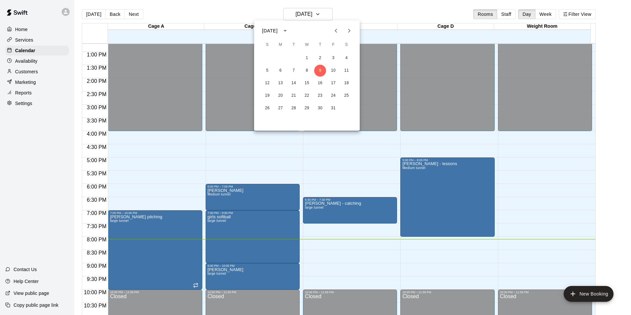  I want to click on button: 29, so click(307, 108).